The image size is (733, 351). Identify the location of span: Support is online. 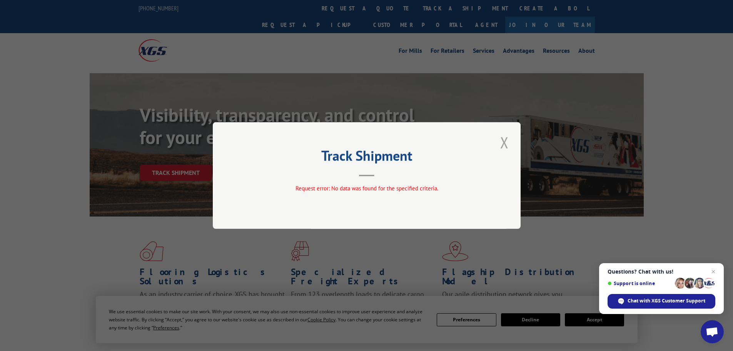
(640, 283).